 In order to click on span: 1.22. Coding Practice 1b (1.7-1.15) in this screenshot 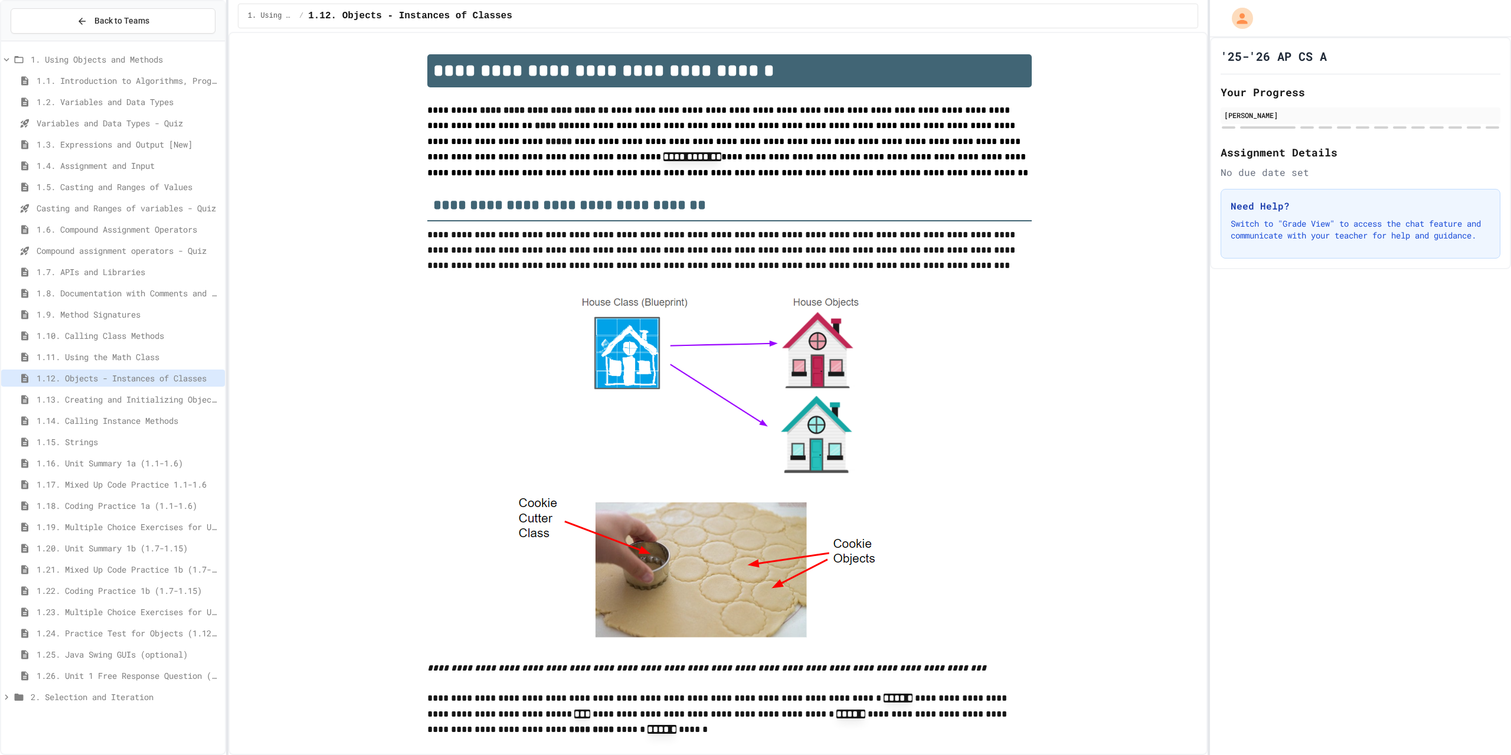, I will do `click(128, 590)`.